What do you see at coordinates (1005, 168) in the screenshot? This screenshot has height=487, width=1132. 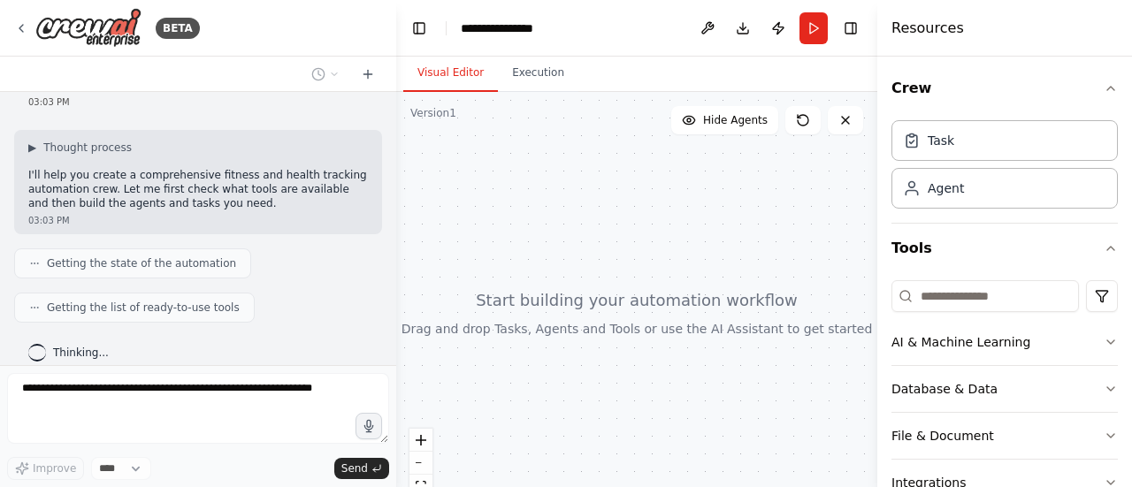 I see `div: Crew` at bounding box center [1005, 168].